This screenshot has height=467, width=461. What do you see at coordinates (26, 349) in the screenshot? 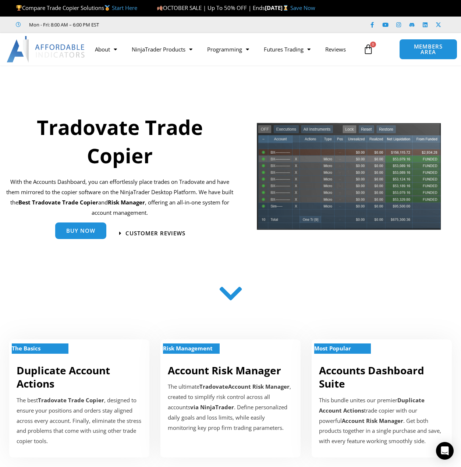
I see `strong: The Basics` at bounding box center [26, 349].